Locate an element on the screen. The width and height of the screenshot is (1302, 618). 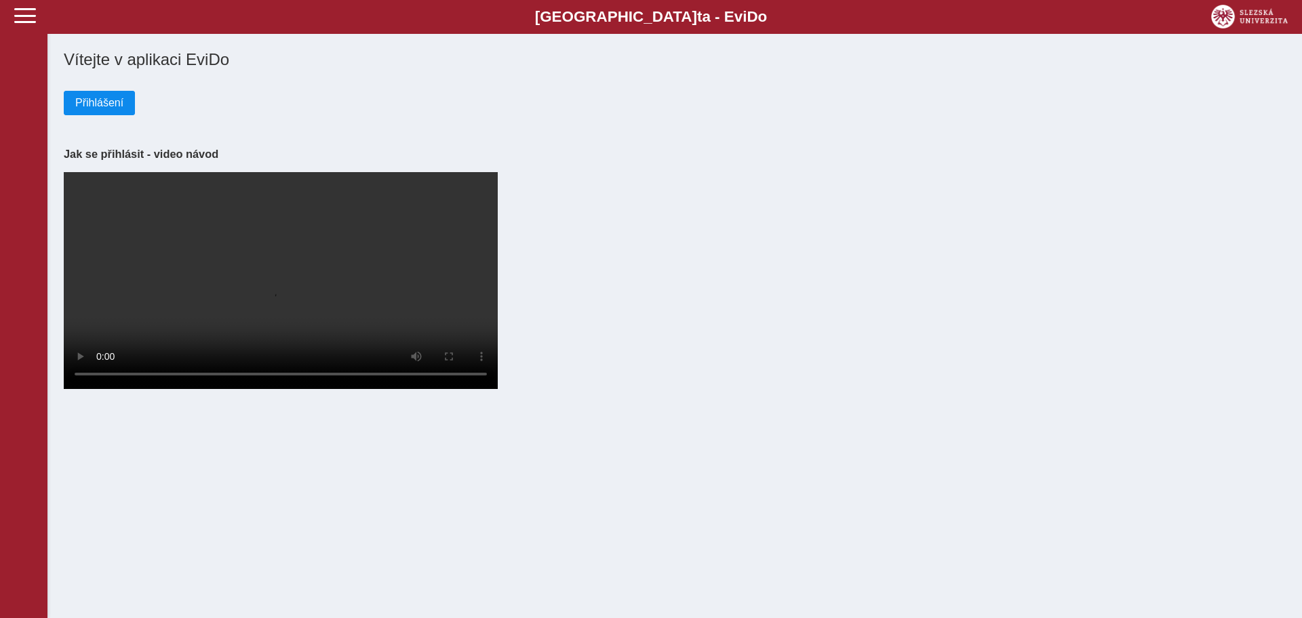
span: t is located at coordinates (699, 16).